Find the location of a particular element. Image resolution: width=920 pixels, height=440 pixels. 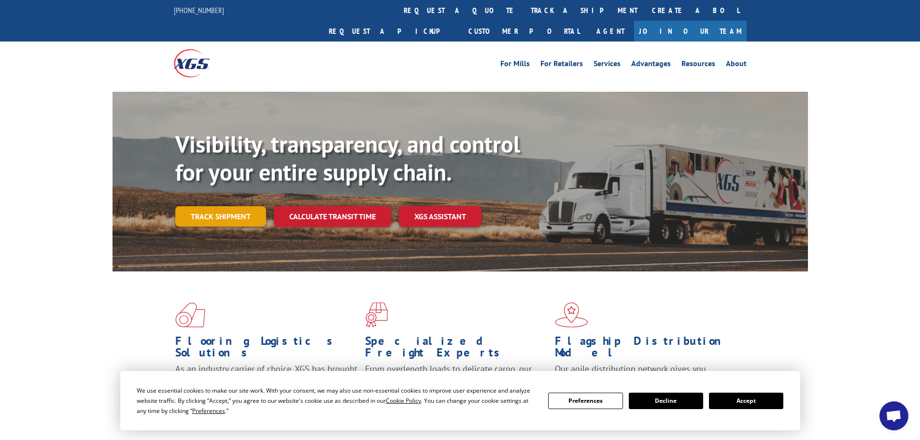

span: Preferences is located at coordinates (209, 411).